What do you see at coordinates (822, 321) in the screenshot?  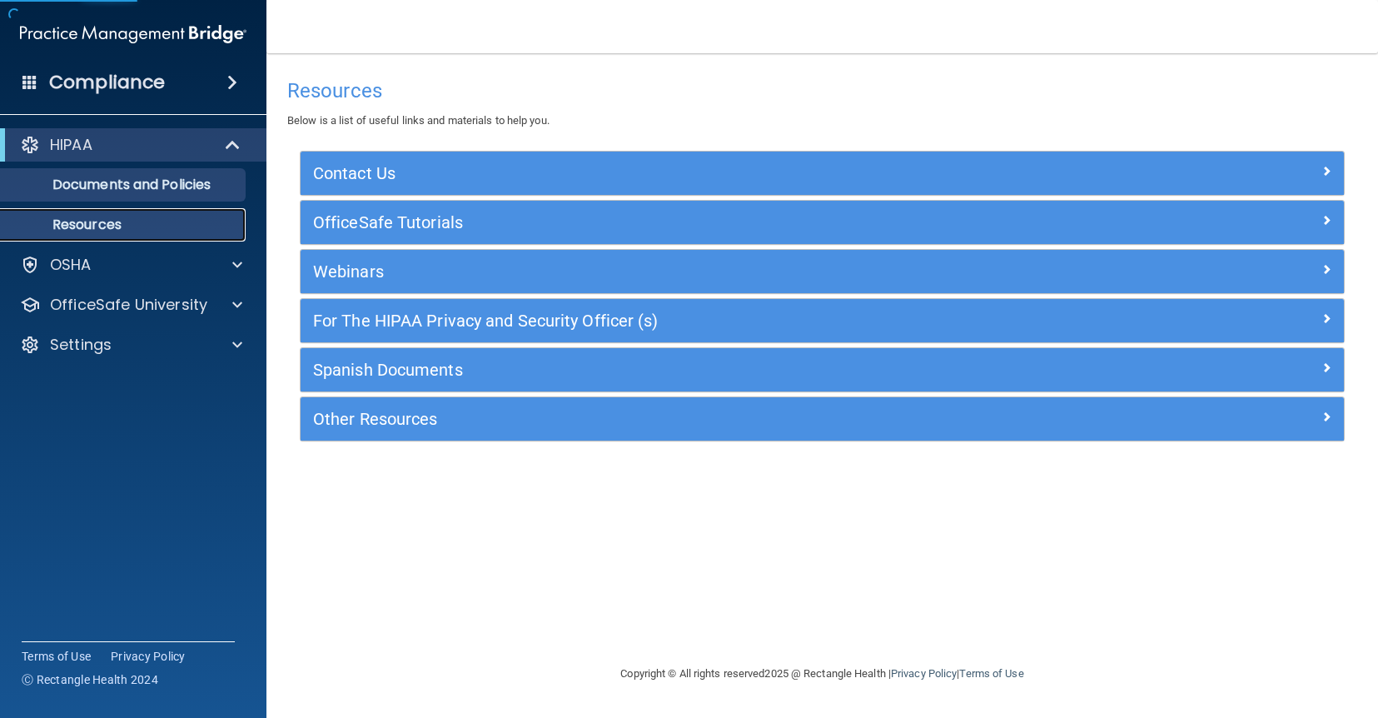 I see `a: For The HIPAA Privacy and Security Officer (s)` at bounding box center [822, 321].